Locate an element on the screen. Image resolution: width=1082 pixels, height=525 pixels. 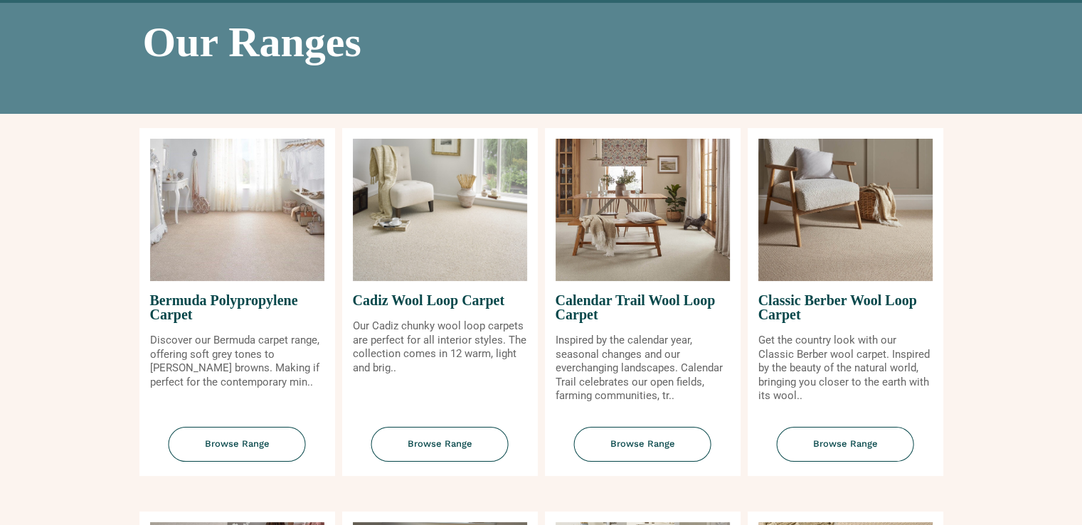
img: Calendar Trail Wool Loop Carpet is located at coordinates (642, 210).